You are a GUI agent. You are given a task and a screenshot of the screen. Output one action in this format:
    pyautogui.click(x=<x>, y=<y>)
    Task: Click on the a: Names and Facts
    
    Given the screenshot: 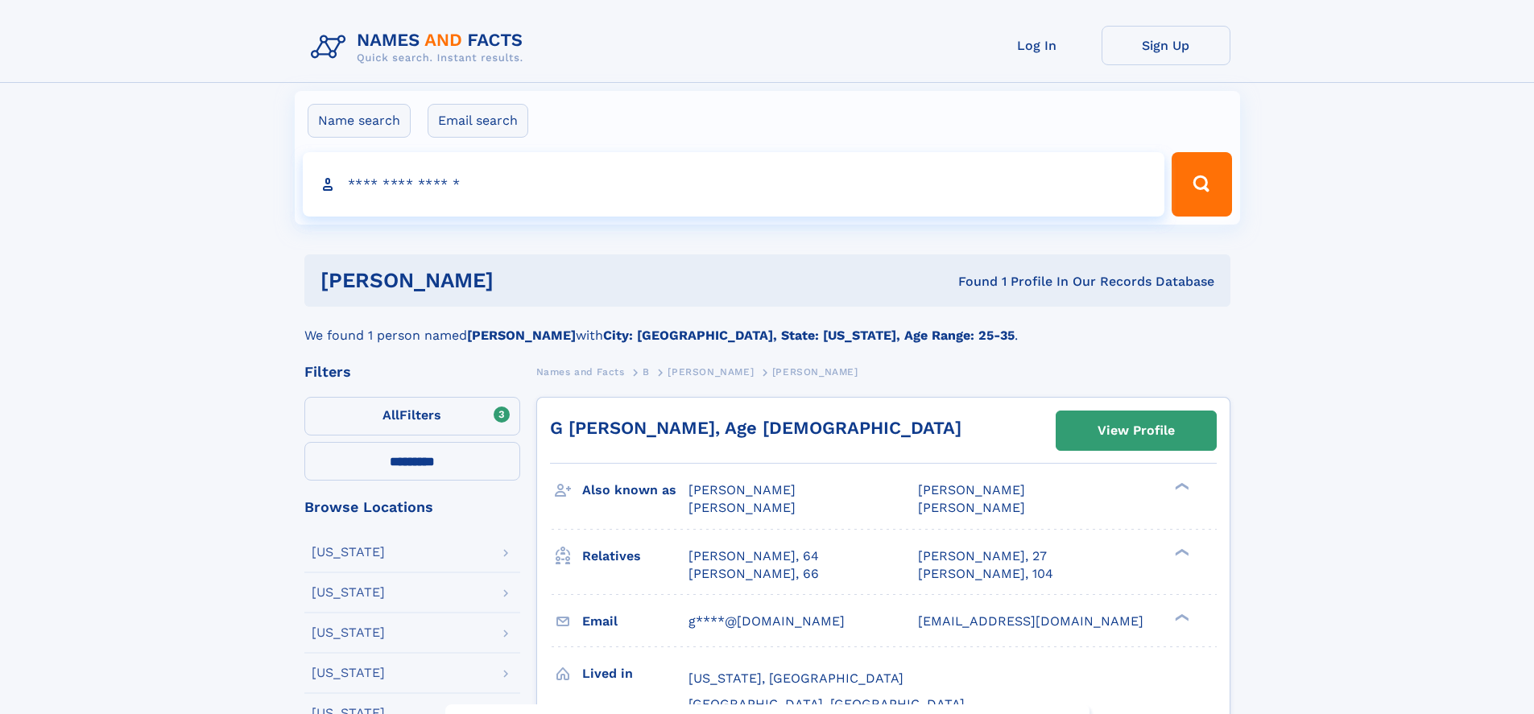 What is the action you would take?
    pyautogui.click(x=581, y=371)
    